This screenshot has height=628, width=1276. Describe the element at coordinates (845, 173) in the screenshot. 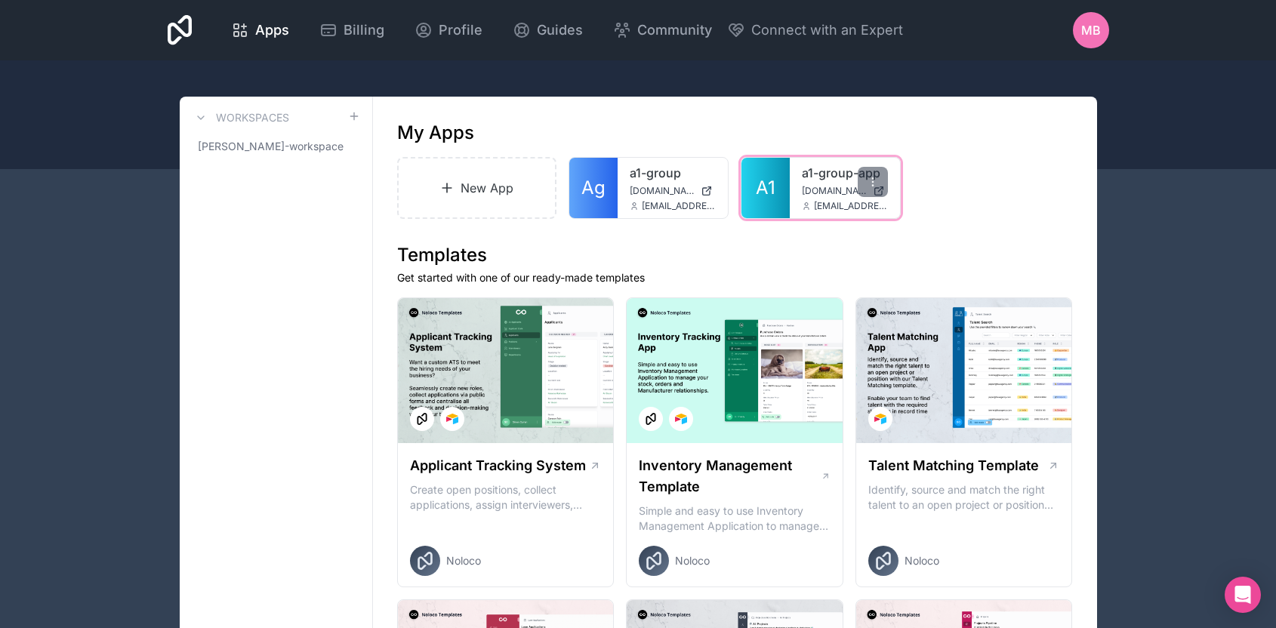

I see `a: a1-group-app` at that location.